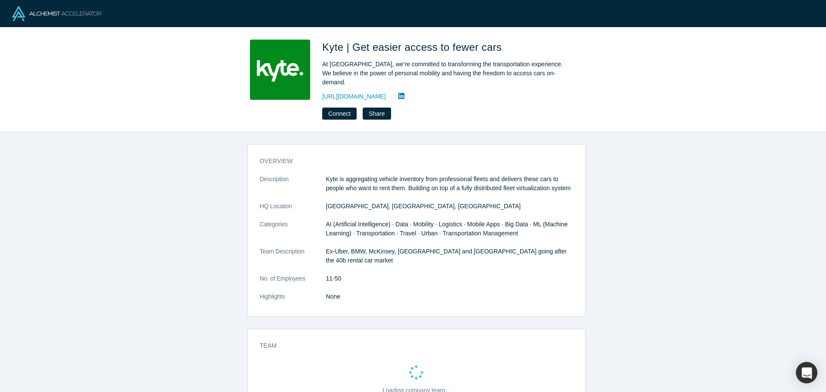  I want to click on dt: Description, so click(293, 188).